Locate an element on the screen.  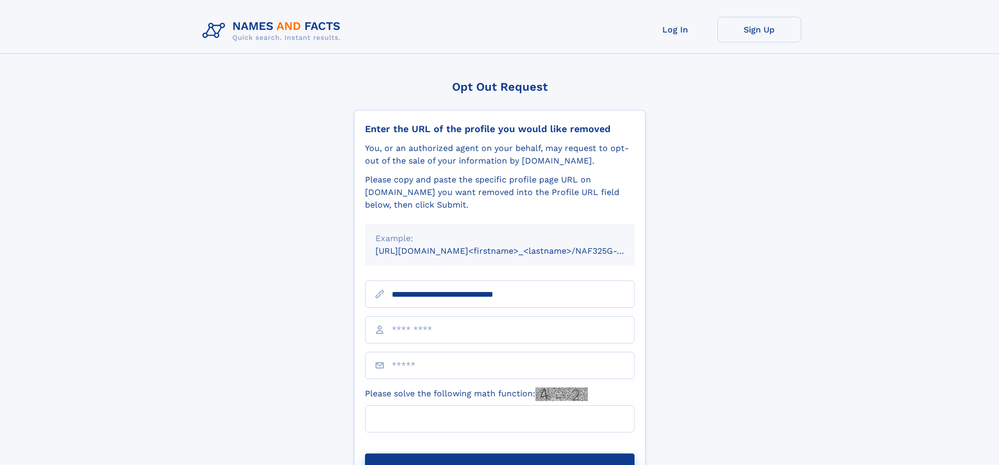
img: Logo Names and Facts is located at coordinates (274, 31).